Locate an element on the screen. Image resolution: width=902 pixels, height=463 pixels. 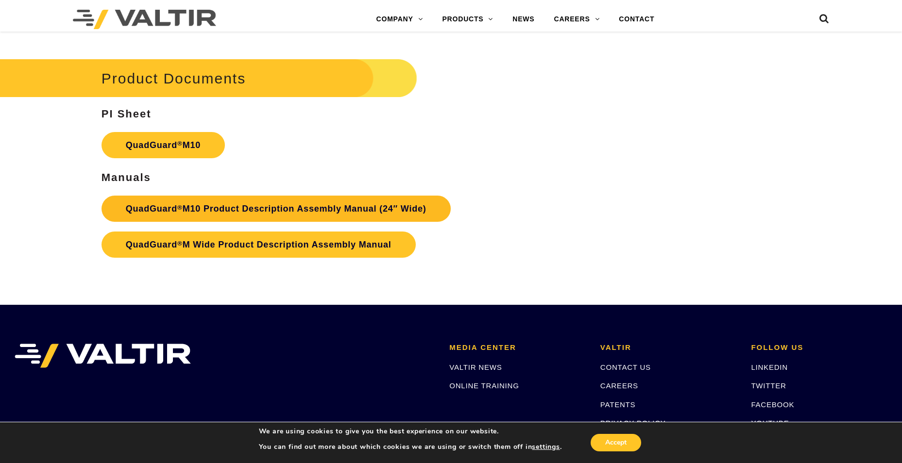
a: PATENTS is located at coordinates (618, 404).